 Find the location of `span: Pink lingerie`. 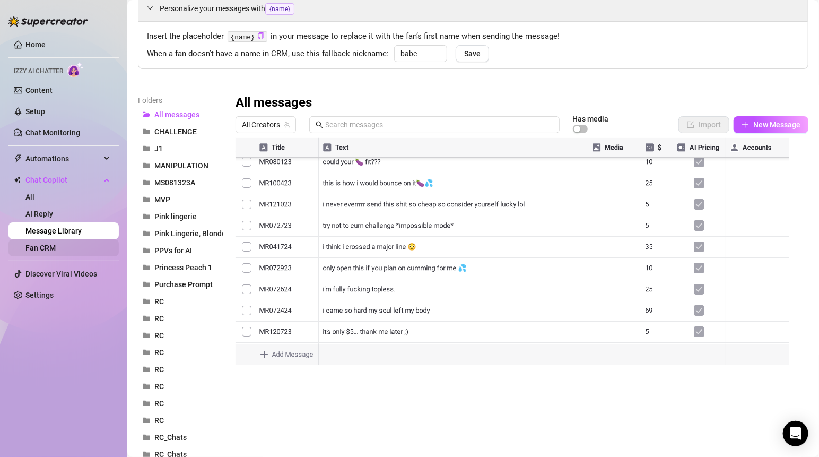

span: Pink lingerie is located at coordinates (176, 216).